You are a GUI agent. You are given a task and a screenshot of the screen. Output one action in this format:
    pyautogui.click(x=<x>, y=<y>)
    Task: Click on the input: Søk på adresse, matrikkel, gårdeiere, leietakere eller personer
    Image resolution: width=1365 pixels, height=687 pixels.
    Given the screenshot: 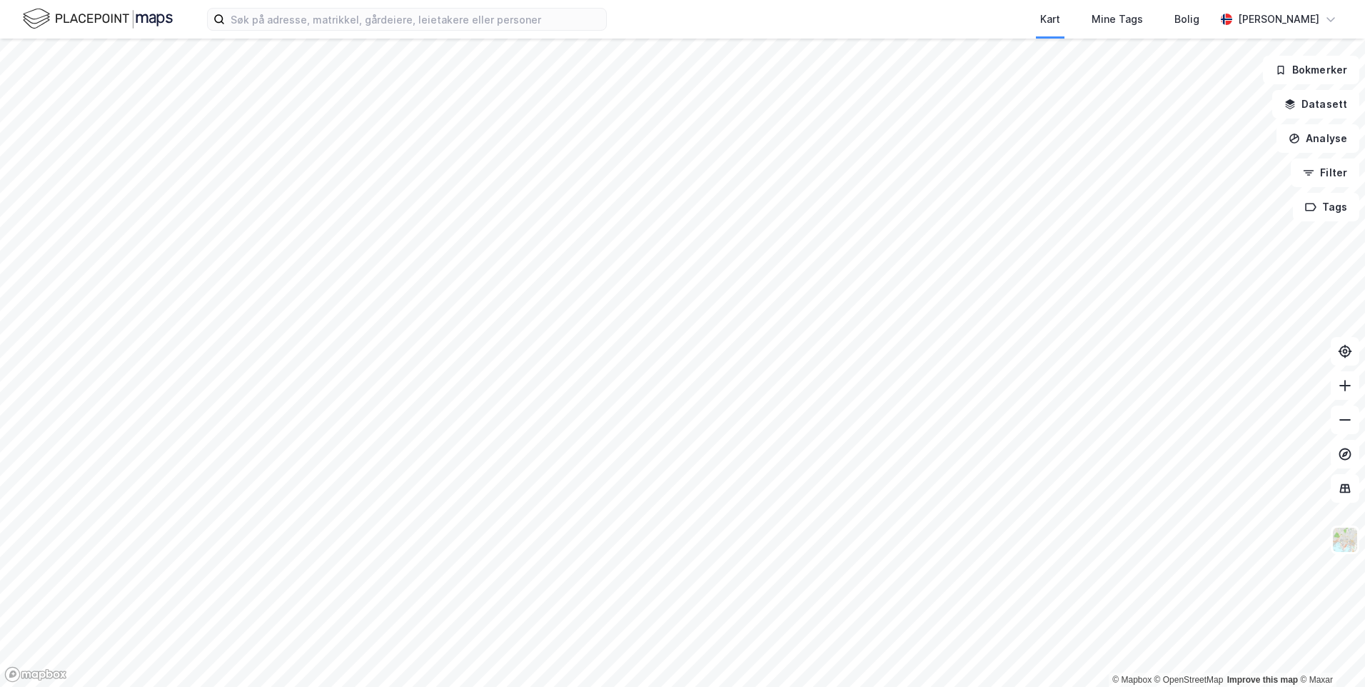 What is the action you would take?
    pyautogui.click(x=416, y=19)
    